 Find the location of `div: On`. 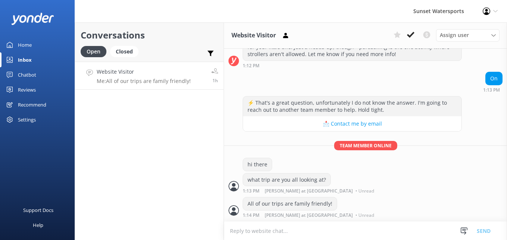

div: On is located at coordinates (494, 78).